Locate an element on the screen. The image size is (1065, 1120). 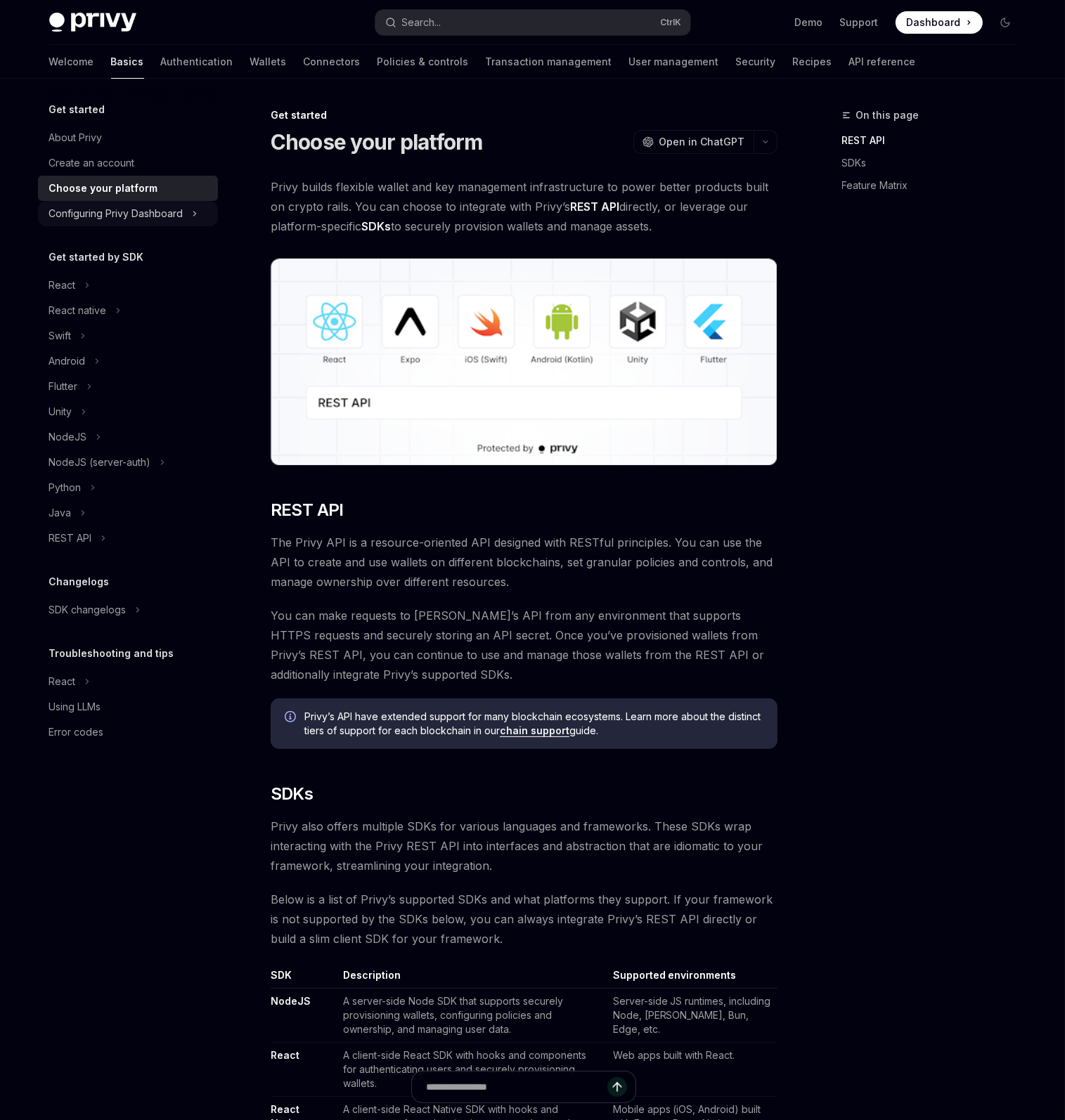
img: dark logo is located at coordinates (92, 23).